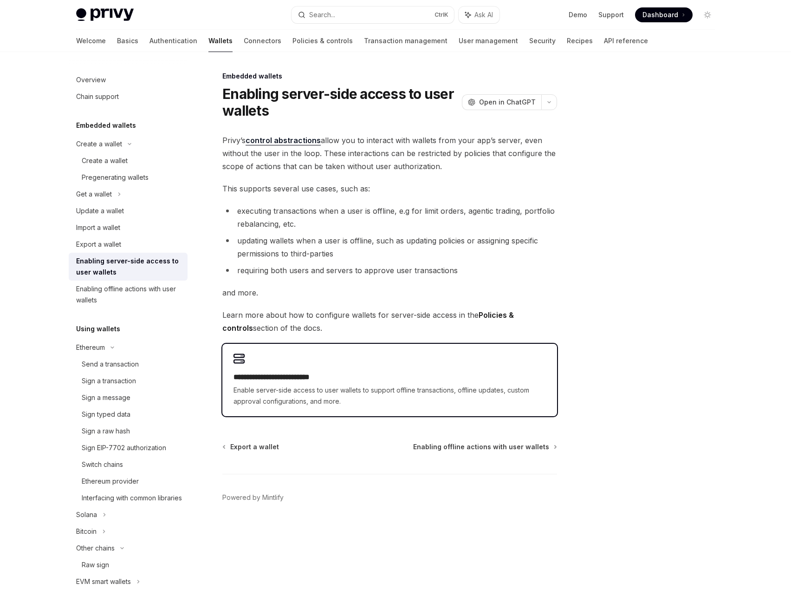 Image resolution: width=791 pixels, height=590 pixels. What do you see at coordinates (262, 41) in the screenshot?
I see `a: Connectors` at bounding box center [262, 41].